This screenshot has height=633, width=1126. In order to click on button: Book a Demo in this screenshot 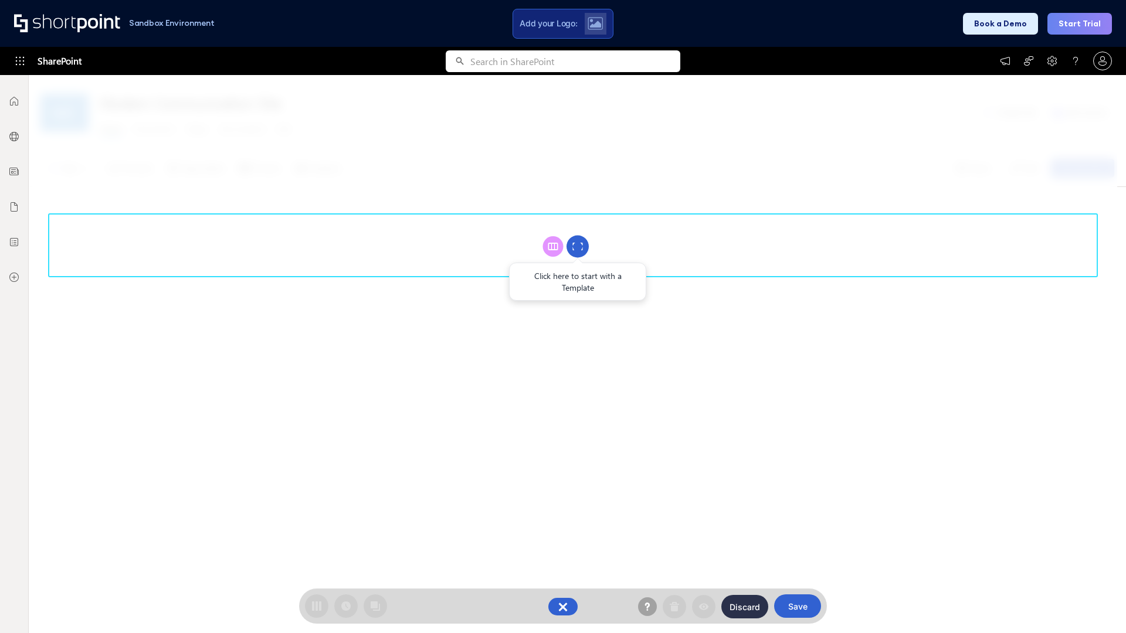, I will do `click(1000, 23)`.